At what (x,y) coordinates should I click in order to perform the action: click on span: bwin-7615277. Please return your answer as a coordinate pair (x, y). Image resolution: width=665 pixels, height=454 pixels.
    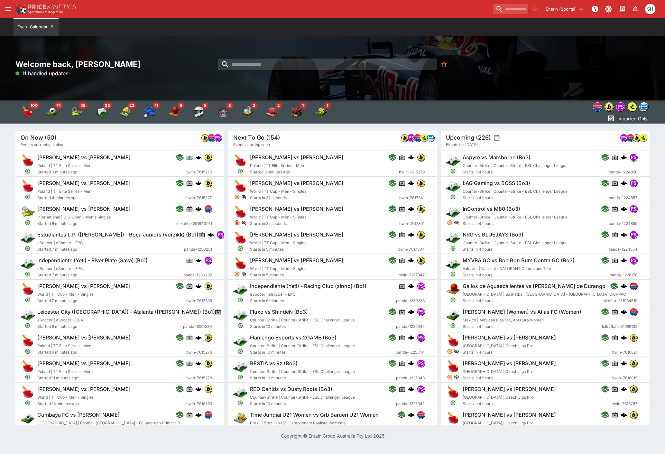
    Looking at the image, I should click on (199, 198).